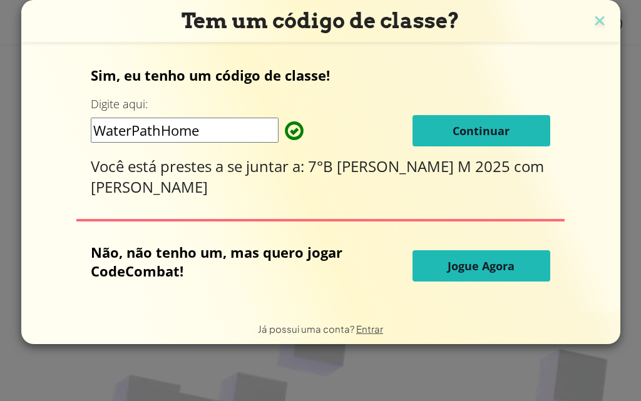 This screenshot has width=641, height=401. I want to click on font: Jogue Agora, so click(481, 266).